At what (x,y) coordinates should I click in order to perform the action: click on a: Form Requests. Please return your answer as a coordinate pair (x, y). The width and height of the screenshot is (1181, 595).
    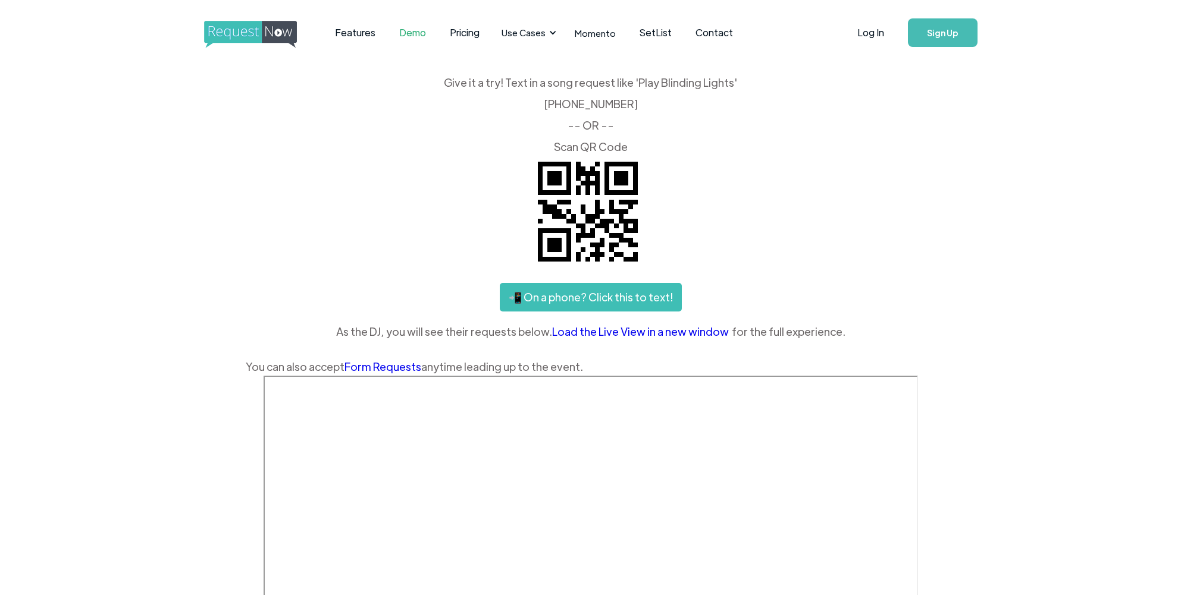
    Looking at the image, I should click on (382, 366).